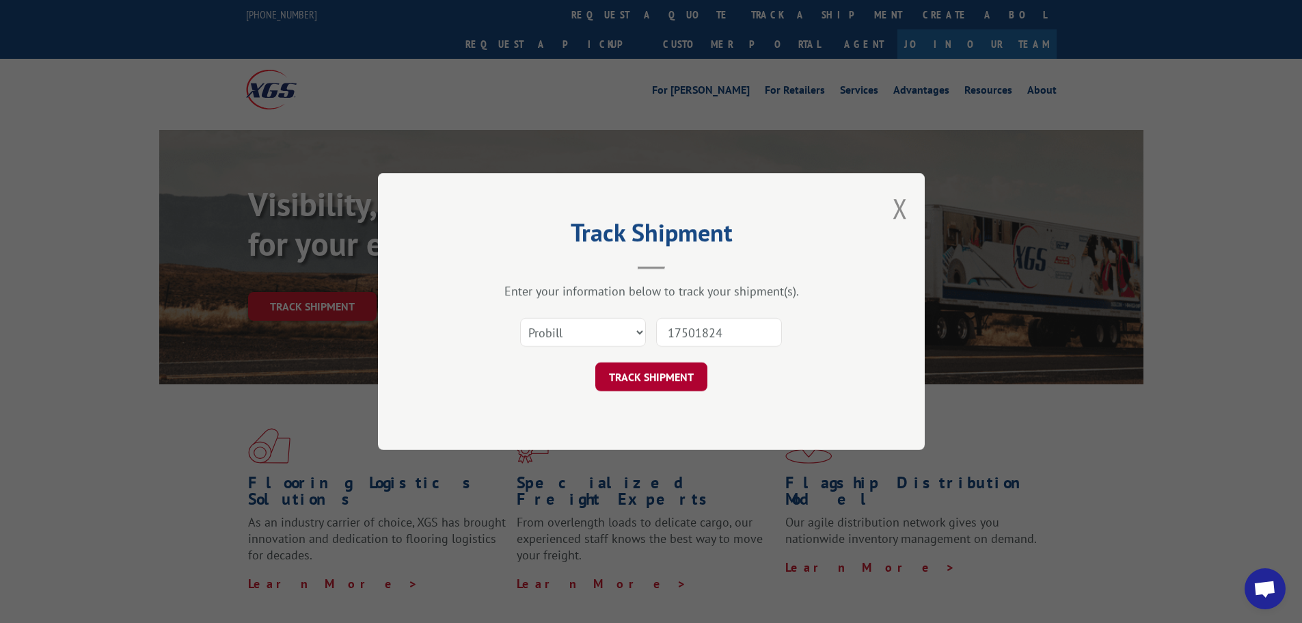 The height and width of the screenshot is (623, 1302). I want to click on div: Enter your information below to track your shipment(s)., so click(651, 290).